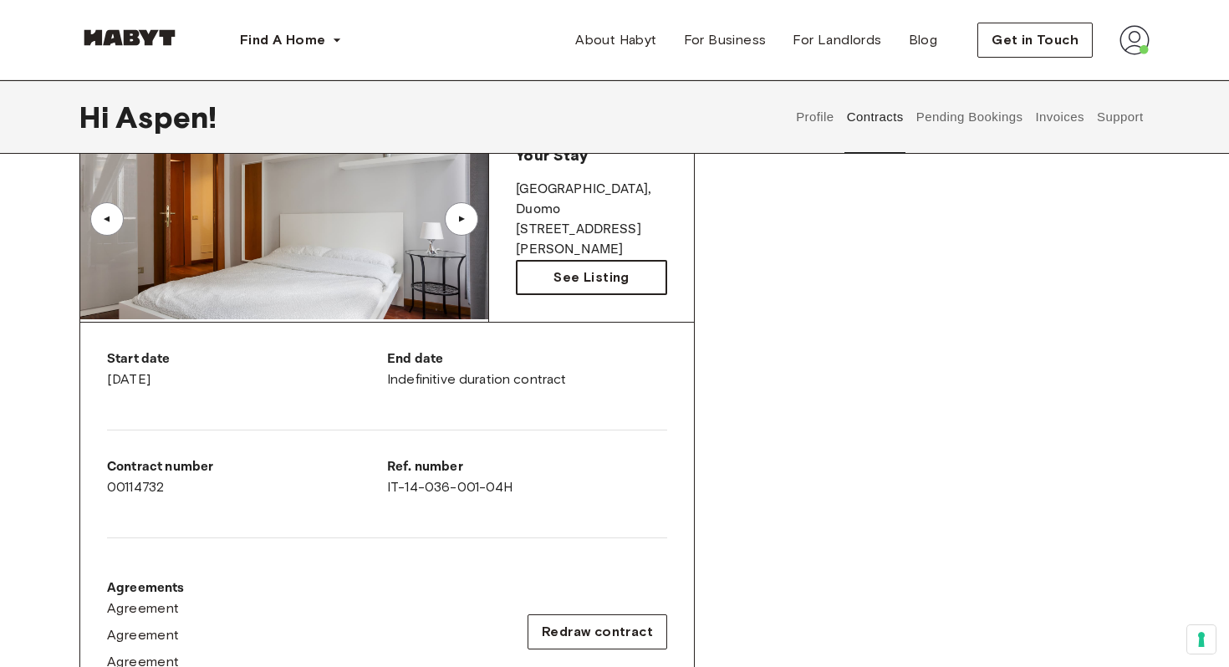 This screenshot has width=1229, height=667. What do you see at coordinates (725, 40) in the screenshot?
I see `a: For Business` at bounding box center [725, 40].